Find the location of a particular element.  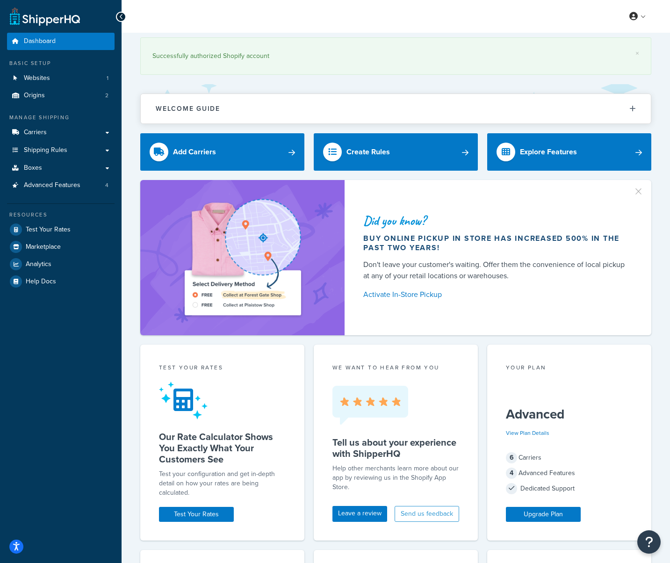

p: we want to hear from you is located at coordinates (396, 367).